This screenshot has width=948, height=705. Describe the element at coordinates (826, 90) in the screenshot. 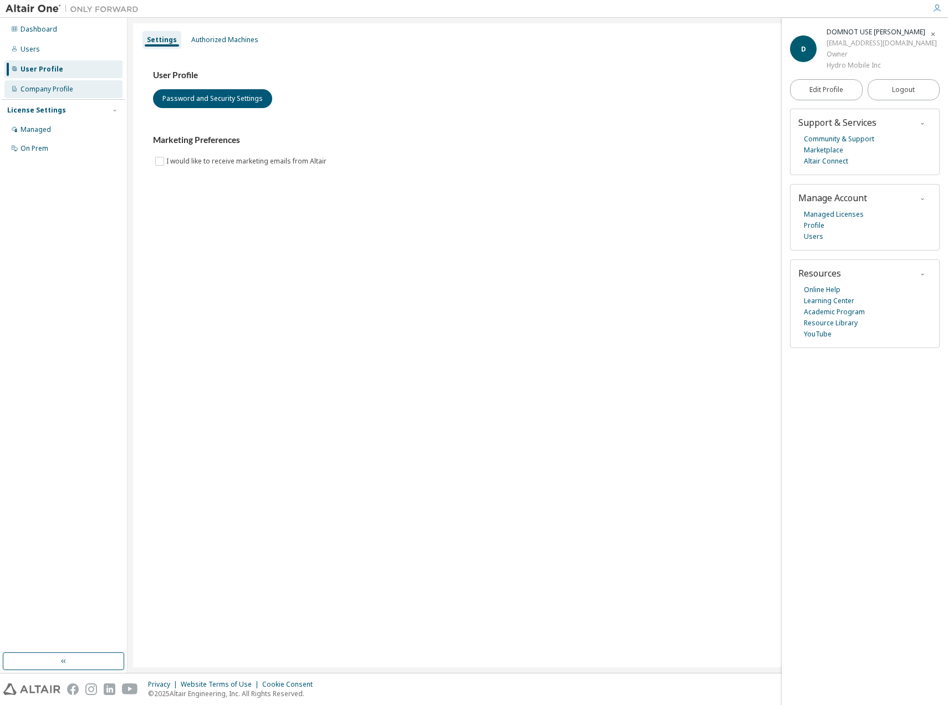

I see `span: Edit Profile` at that location.